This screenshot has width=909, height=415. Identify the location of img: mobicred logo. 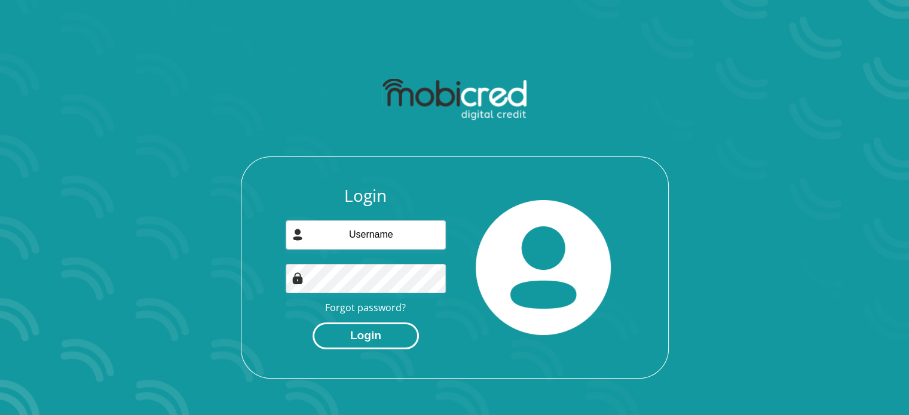
(454, 100).